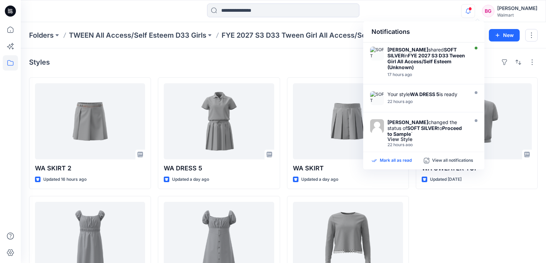 Image resolution: width=546 pixels, height=263 pixels. Describe the element at coordinates (297, 35) in the screenshot. I see `p: FYE 2027 S3 D33 Tween Girl All Access/Self Esteem` at that location.